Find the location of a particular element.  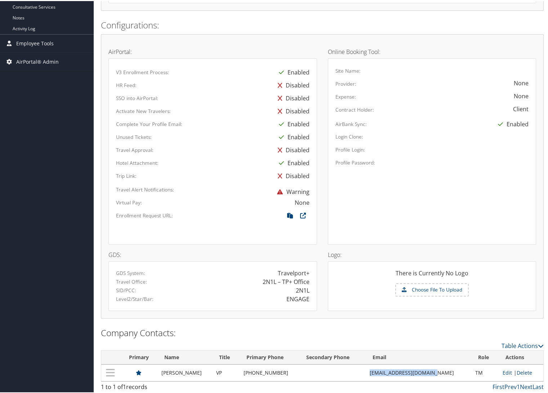

label: Site Name: is located at coordinates (348, 70).